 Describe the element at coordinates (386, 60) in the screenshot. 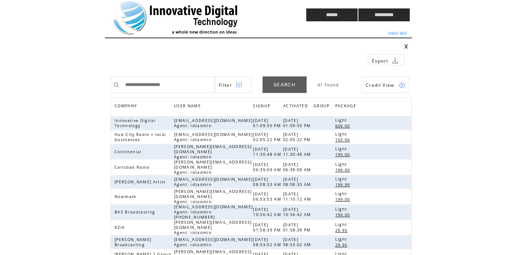

I see `a: Export` at that location.